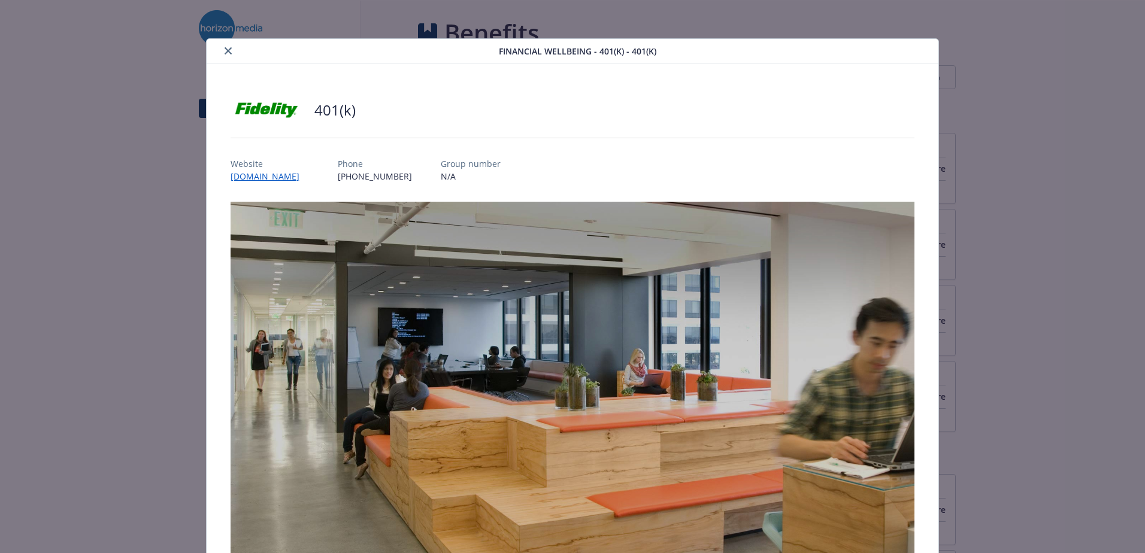 This screenshot has height=553, width=1145. Describe the element at coordinates (471, 176) in the screenshot. I see `p: N/A` at that location.